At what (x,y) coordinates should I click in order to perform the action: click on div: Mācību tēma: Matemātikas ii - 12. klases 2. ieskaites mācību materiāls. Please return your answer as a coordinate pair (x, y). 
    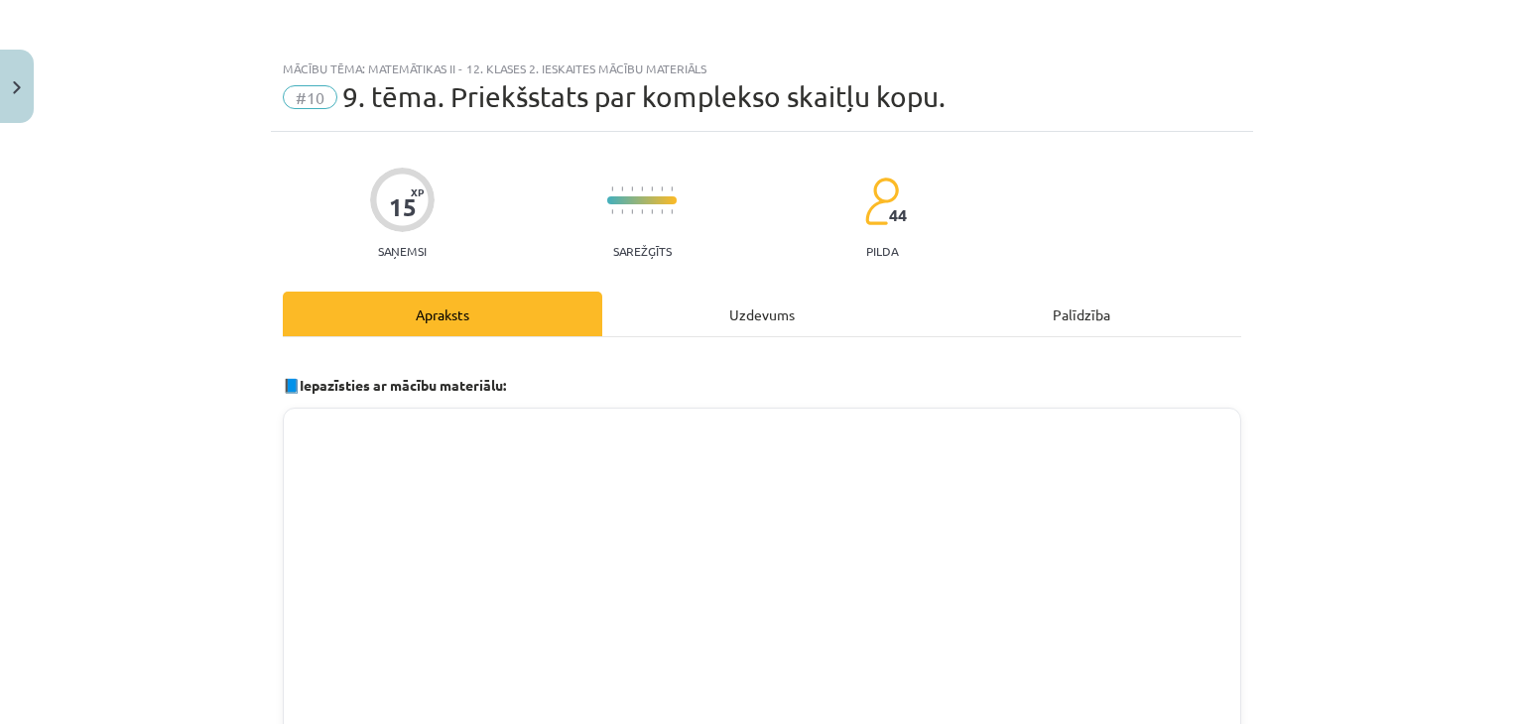
    Looking at the image, I should click on (762, 68).